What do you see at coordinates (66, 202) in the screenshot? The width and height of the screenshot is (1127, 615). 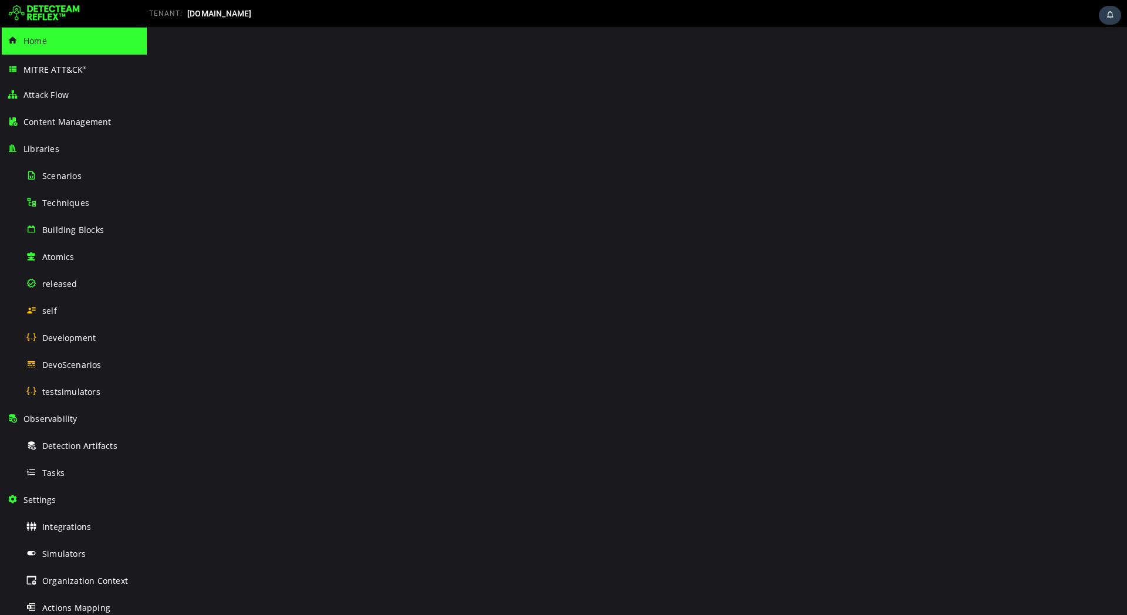 I see `span: Techniques` at bounding box center [66, 202].